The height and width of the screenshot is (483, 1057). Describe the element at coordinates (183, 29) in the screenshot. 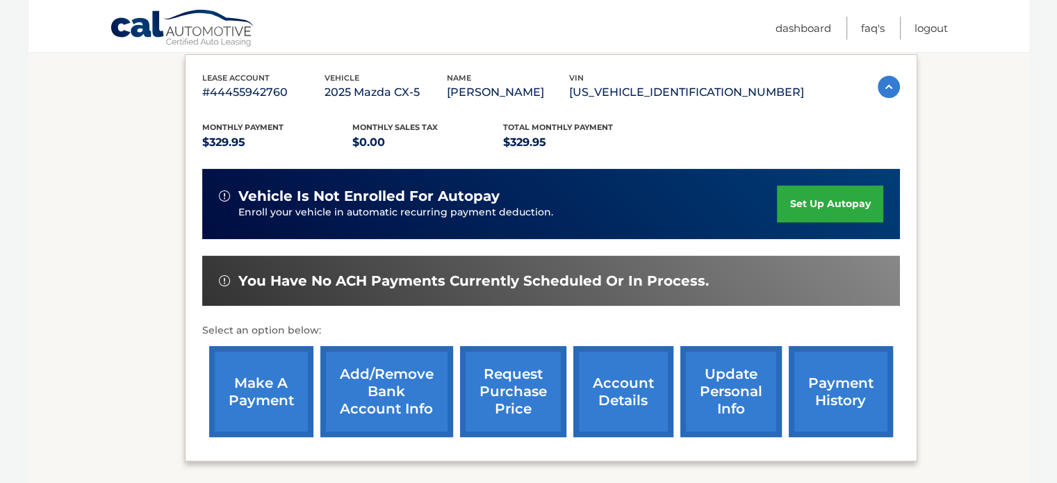

I see `a: Cal Automotive` at that location.